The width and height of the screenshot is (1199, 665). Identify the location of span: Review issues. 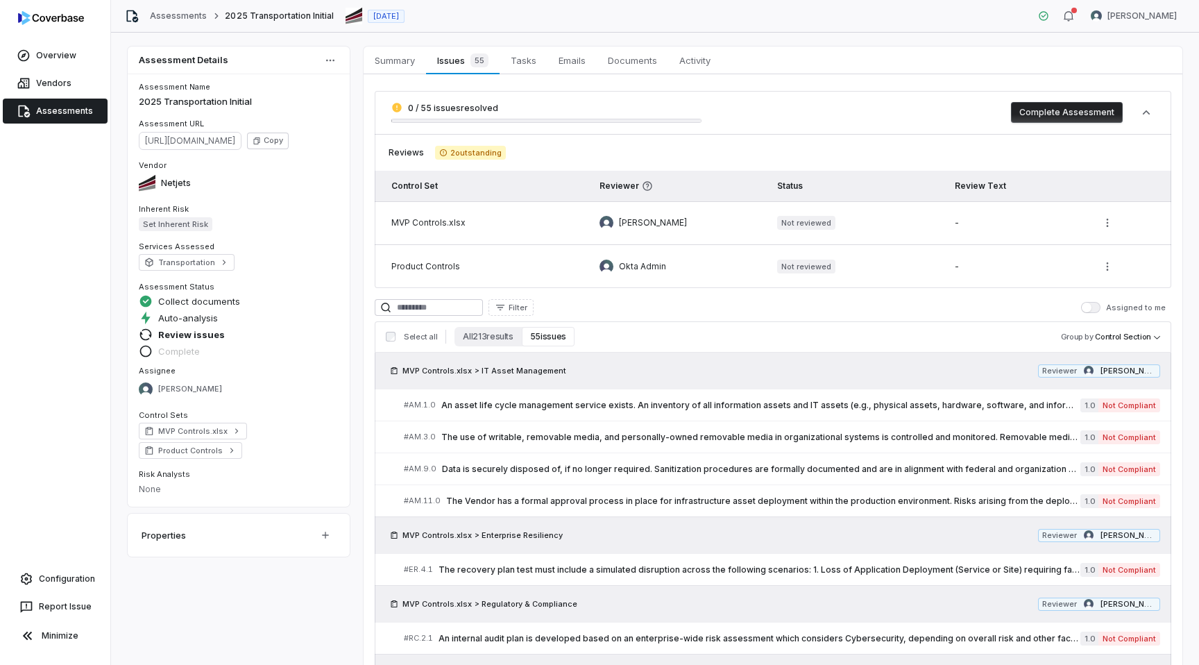
(191, 334).